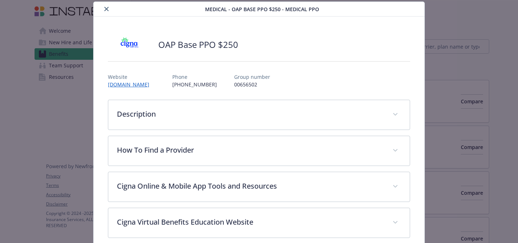  Describe the element at coordinates (259, 151) in the screenshot. I see `div: How To Find a Provider` at that location.